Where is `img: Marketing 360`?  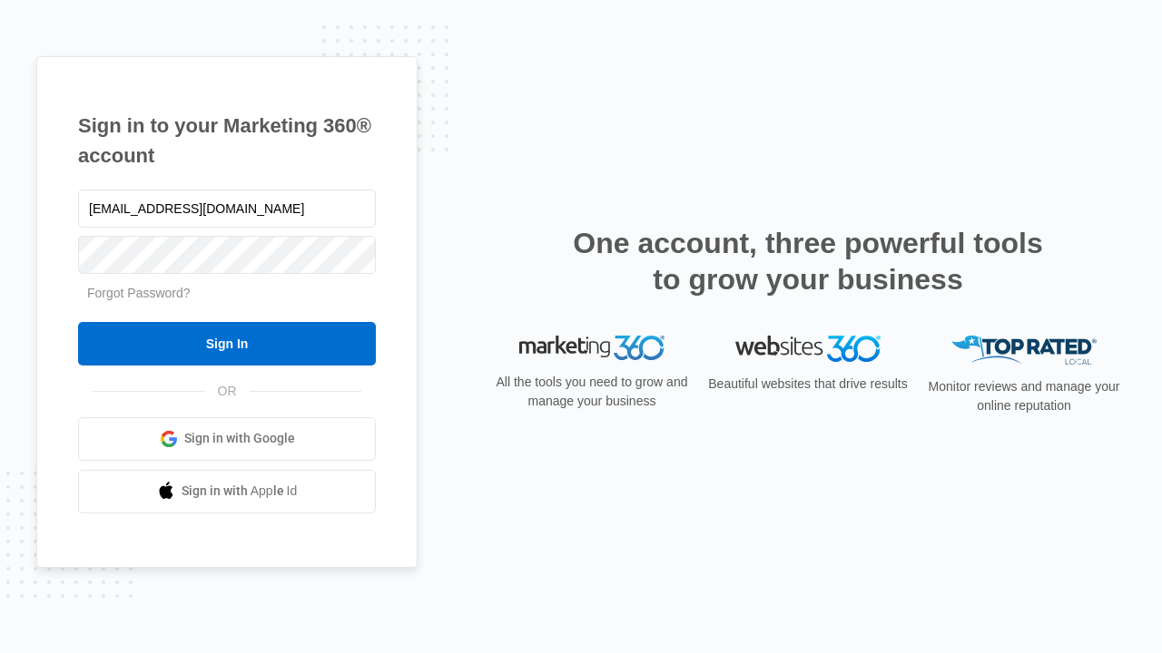 img: Marketing 360 is located at coordinates (592, 348).